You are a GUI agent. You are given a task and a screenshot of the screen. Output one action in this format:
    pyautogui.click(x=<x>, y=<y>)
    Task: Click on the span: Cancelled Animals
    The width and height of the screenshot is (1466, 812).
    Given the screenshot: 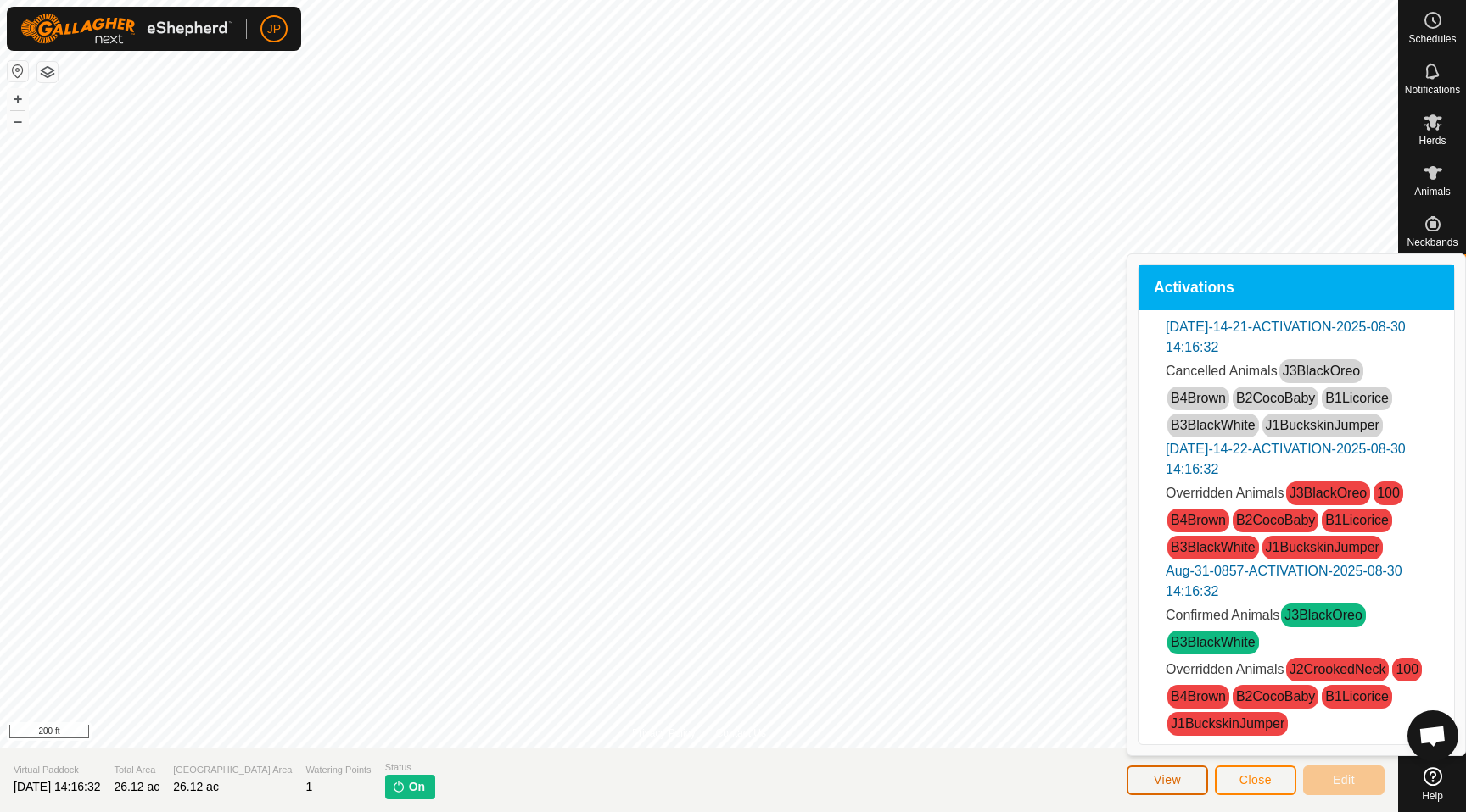 What is the action you would take?
    pyautogui.click(x=1222, y=371)
    